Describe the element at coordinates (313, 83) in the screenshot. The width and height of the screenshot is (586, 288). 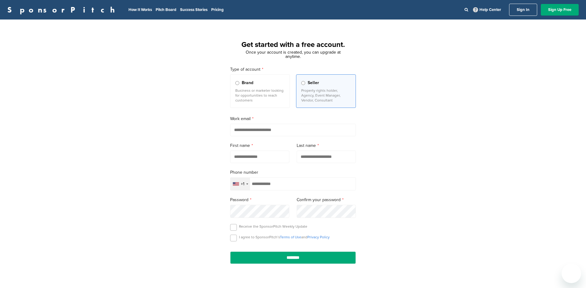
I see `span: Seller` at that location.